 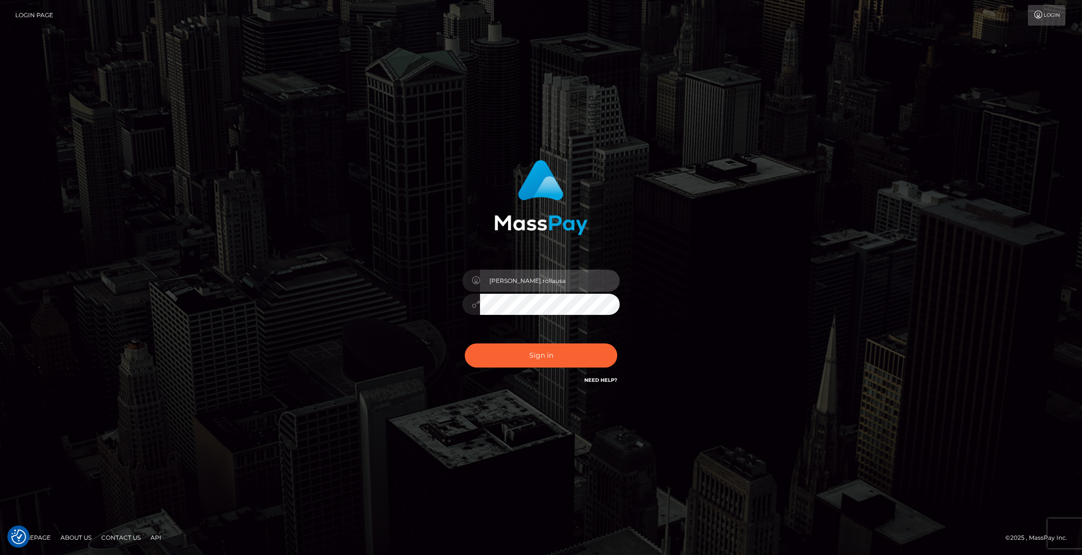 What do you see at coordinates (121, 537) in the screenshot?
I see `a: Contact Us` at bounding box center [121, 537].